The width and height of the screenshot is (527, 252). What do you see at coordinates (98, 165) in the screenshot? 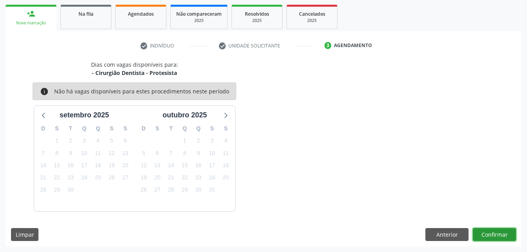
I see `span: quinta-feira, 18 de setembro de 2025` at bounding box center [98, 165].